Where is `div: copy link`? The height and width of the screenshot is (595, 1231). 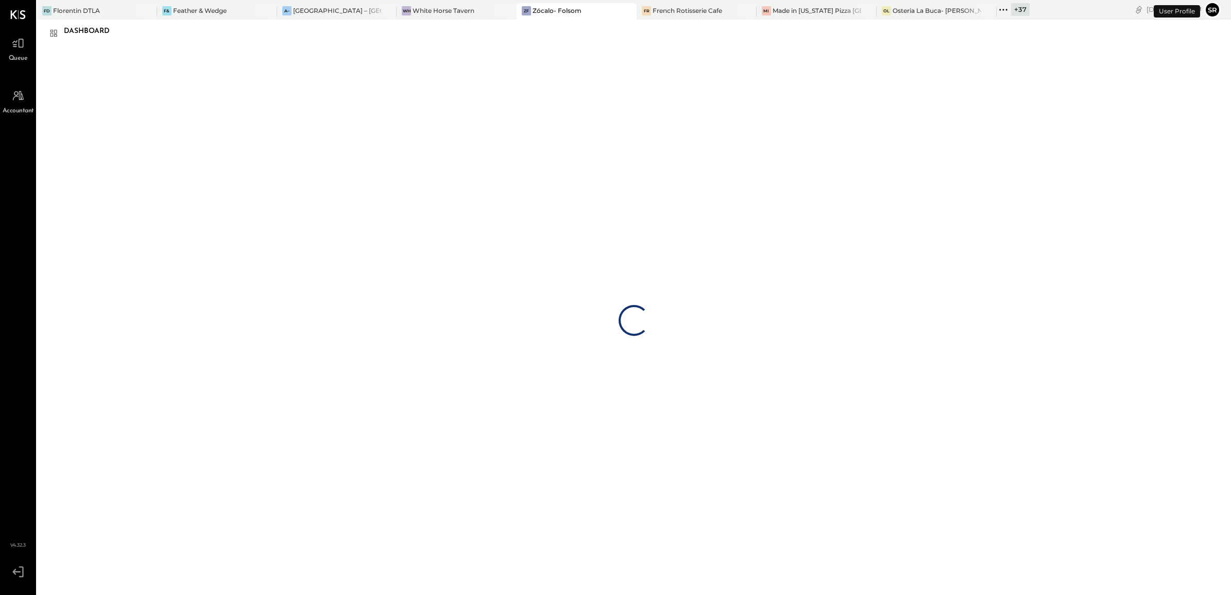 div: copy link is located at coordinates (1139, 9).